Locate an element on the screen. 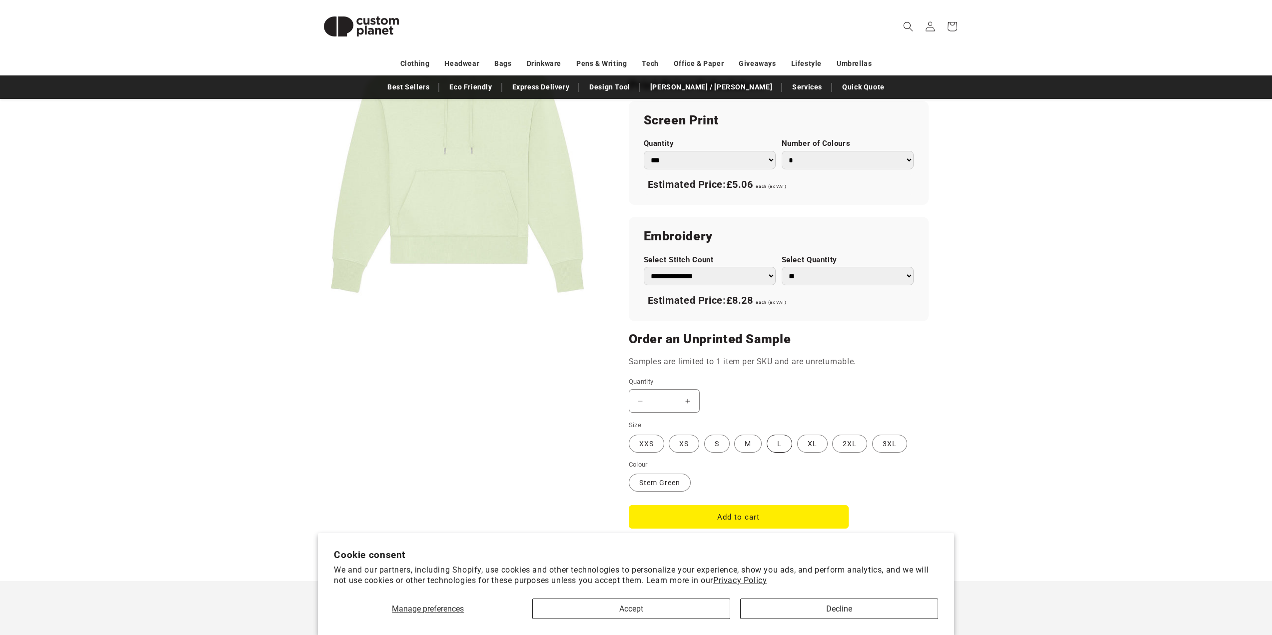 This screenshot has width=1272, height=635. label: XL is located at coordinates (812, 444).